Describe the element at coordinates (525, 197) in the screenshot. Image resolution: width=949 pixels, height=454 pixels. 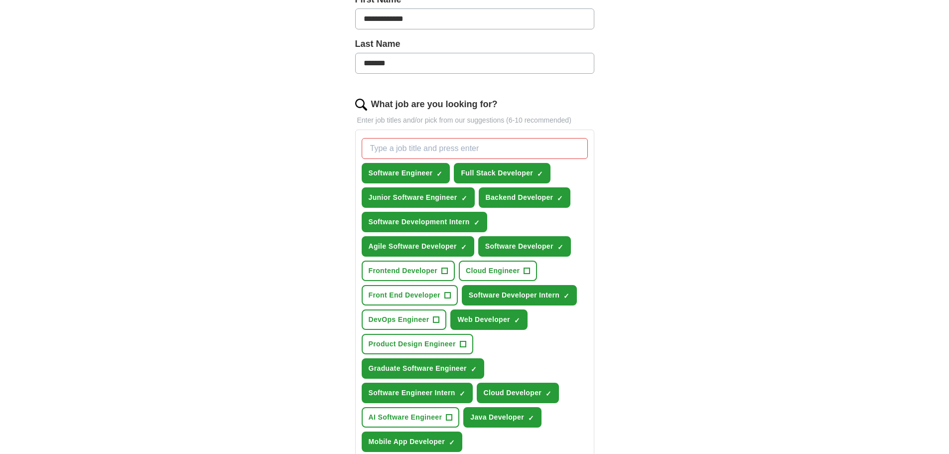
I see `button: Backend Developer✓` at that location.